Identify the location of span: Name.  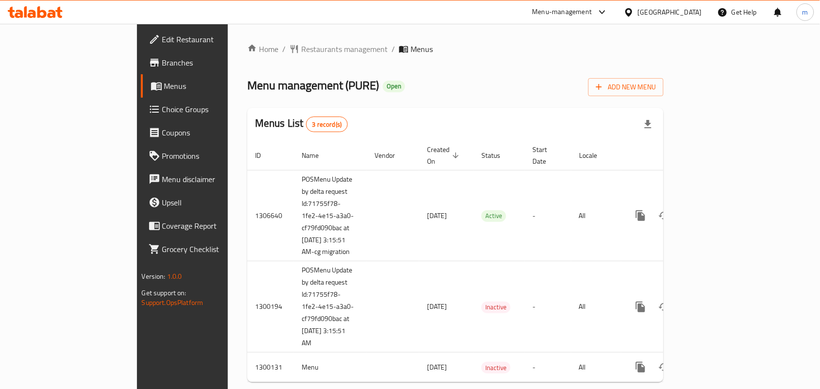
(316, 155).